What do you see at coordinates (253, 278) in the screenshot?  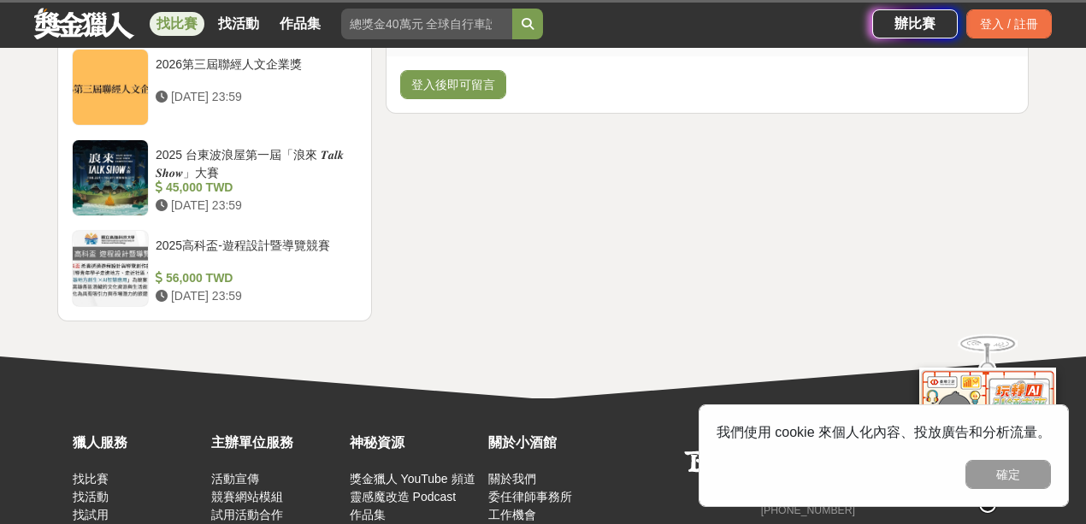 I see `div: 56,000 TWD` at bounding box center [253, 278].